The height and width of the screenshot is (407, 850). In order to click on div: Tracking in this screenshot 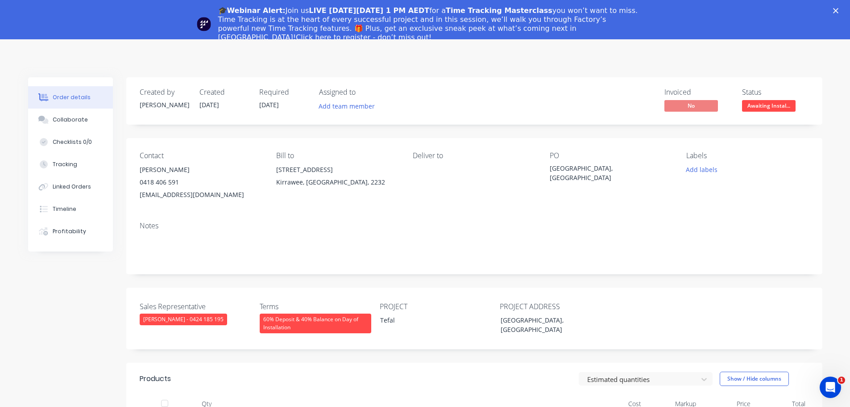, I will do `click(65, 164)`.